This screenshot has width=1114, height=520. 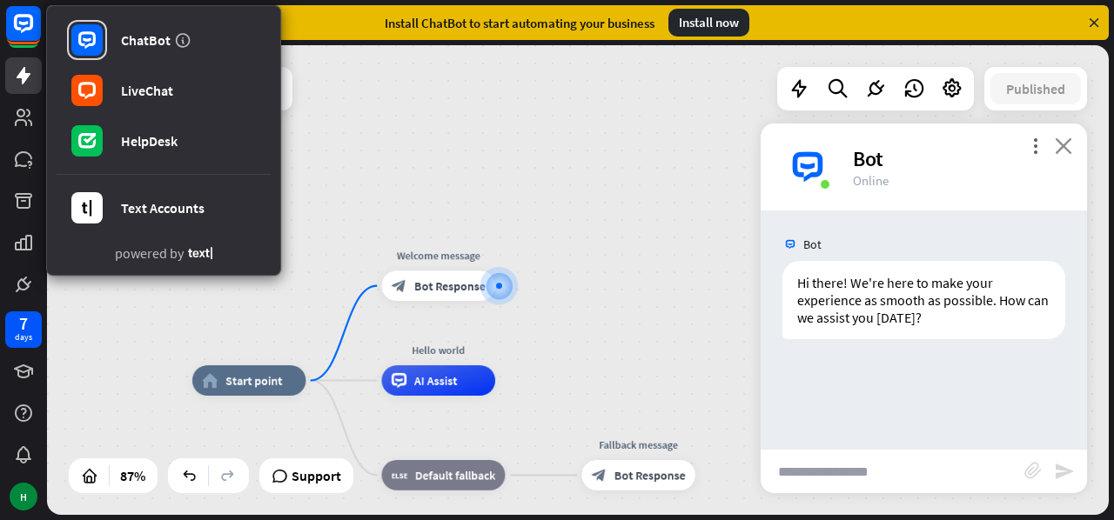 I want to click on i: block_attachment, so click(x=1033, y=471).